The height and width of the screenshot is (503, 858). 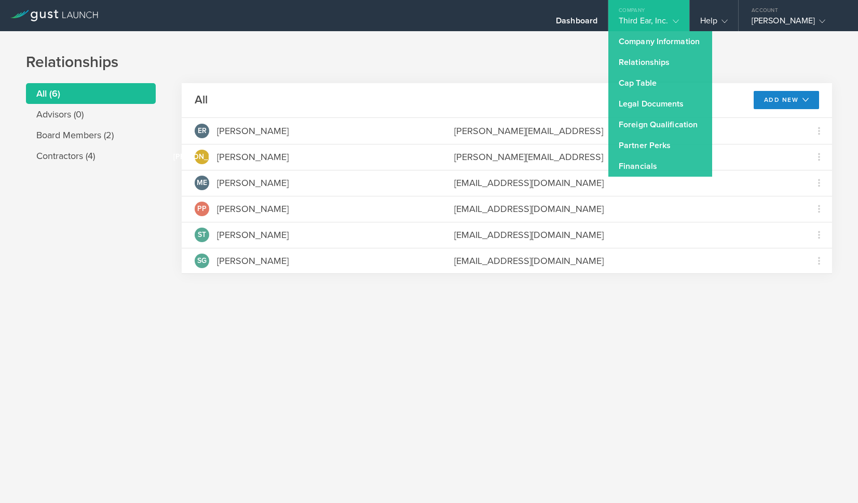 What do you see at coordinates (91, 156) in the screenshot?
I see `li: Contractors (4)` at bounding box center [91, 156].